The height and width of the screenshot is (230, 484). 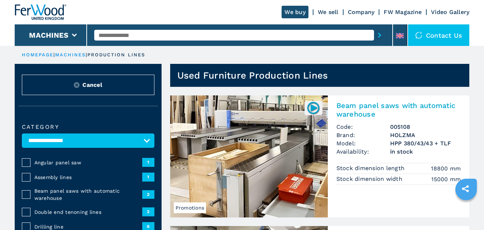 What do you see at coordinates (371, 179) in the screenshot?
I see `p: Stock dimension width` at bounding box center [371, 179].